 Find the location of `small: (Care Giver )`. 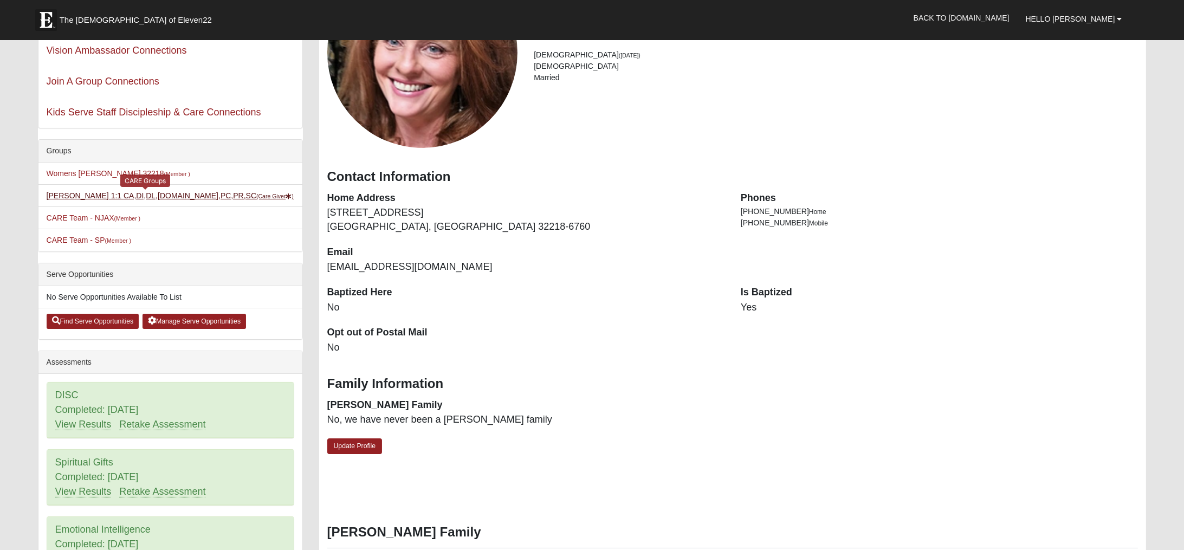

small: (Care Giver ) is located at coordinates (275, 196).